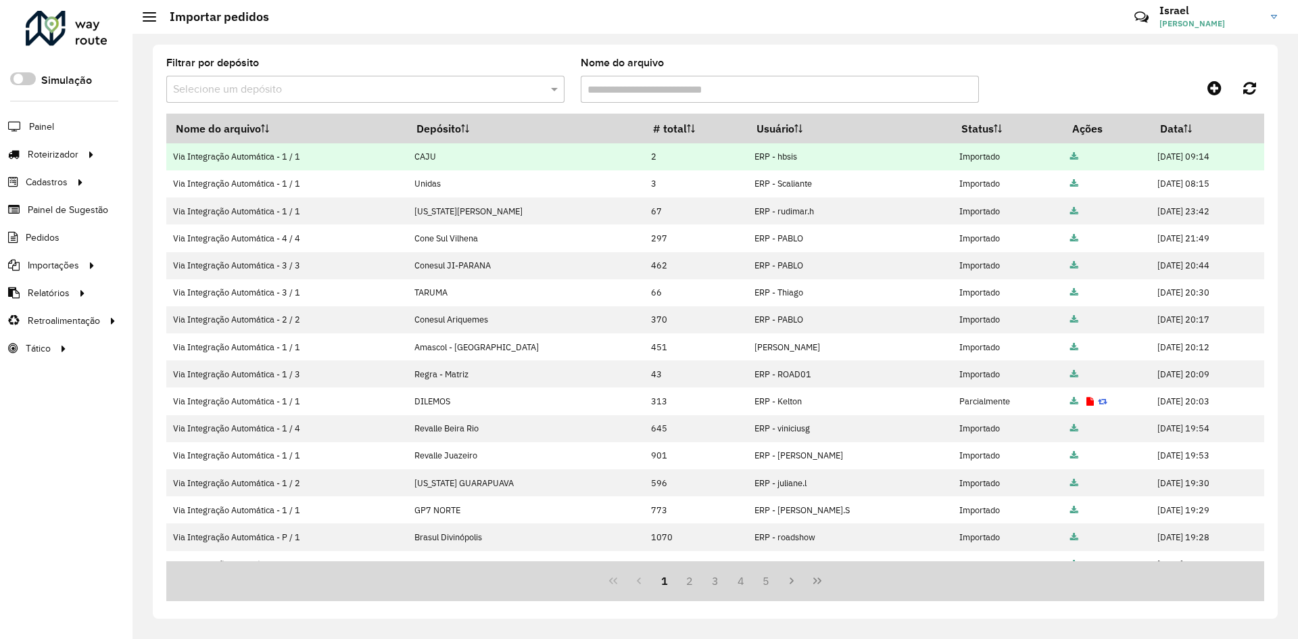 Image resolution: width=1298 pixels, height=639 pixels. I want to click on td: DILEMOS, so click(525, 401).